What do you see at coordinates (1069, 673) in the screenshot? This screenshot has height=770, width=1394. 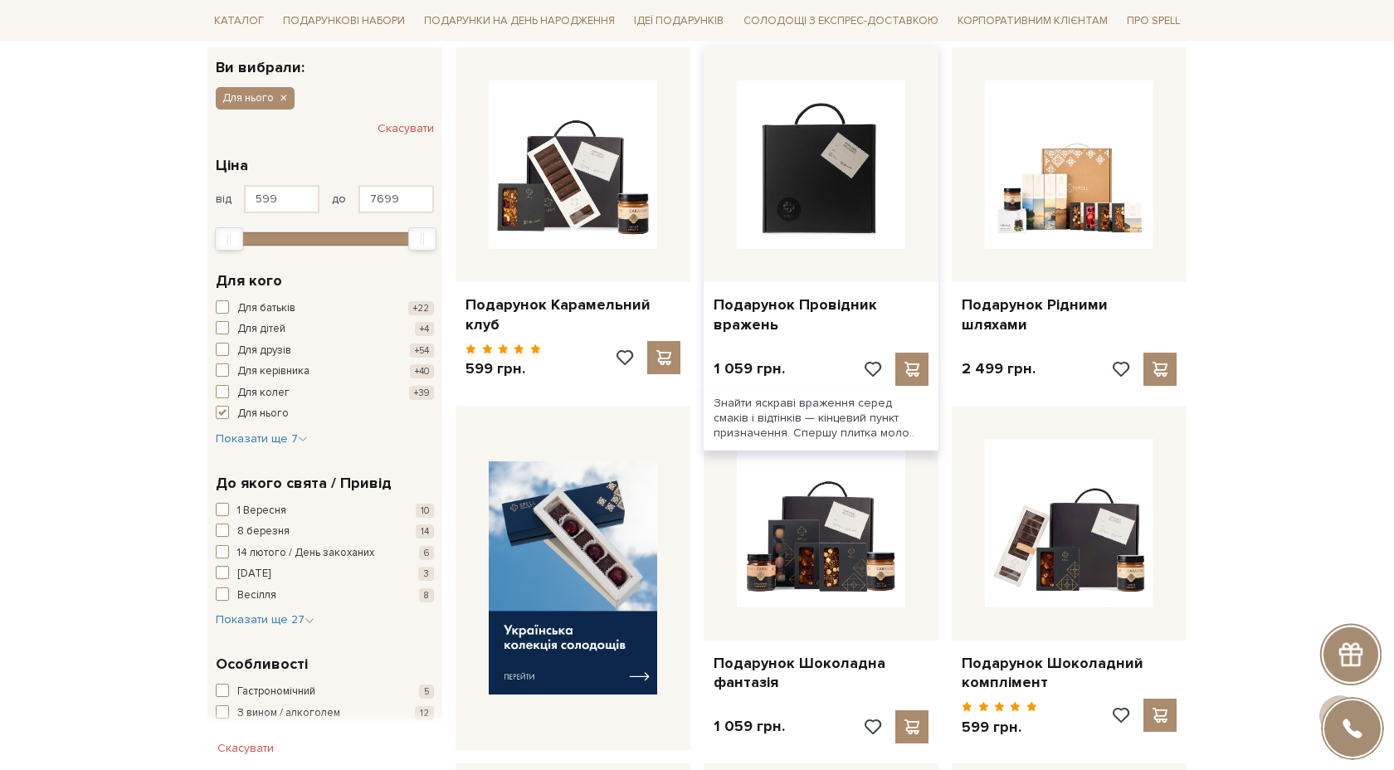 I see `a: Подарунок Шоколадний комплімент` at bounding box center [1069, 673].